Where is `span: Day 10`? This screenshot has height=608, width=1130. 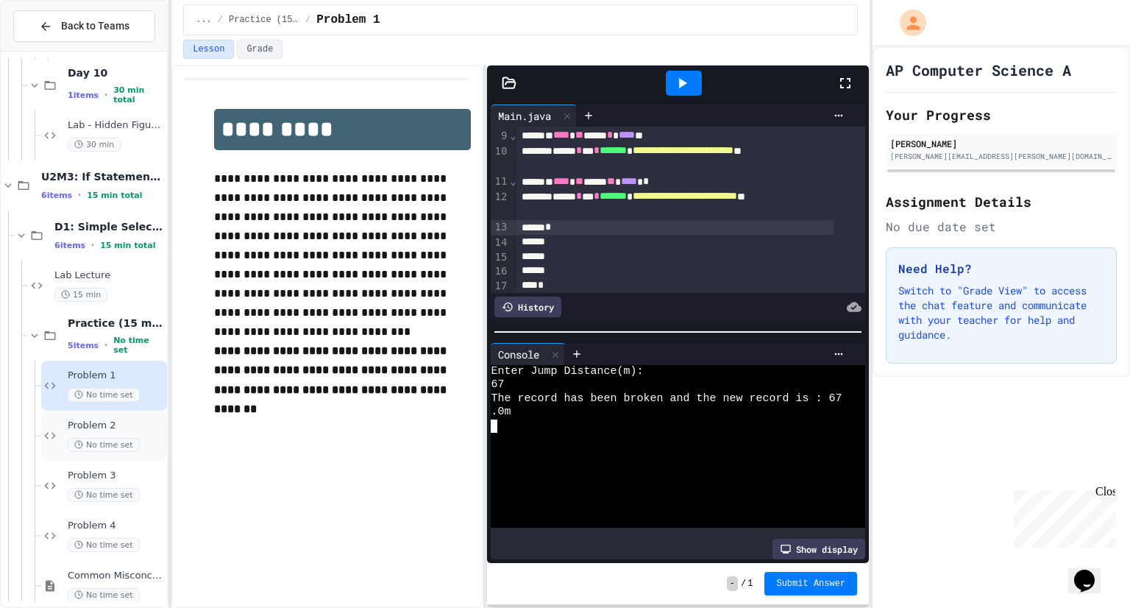
span: Day 10 is located at coordinates (116, 73).